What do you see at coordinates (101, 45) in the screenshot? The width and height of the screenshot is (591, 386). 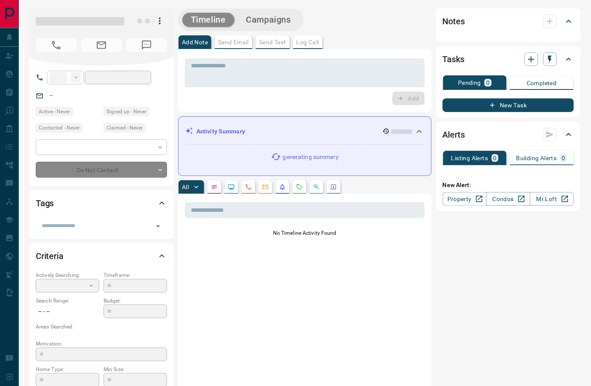 I see `span: No Email` at bounding box center [101, 45].